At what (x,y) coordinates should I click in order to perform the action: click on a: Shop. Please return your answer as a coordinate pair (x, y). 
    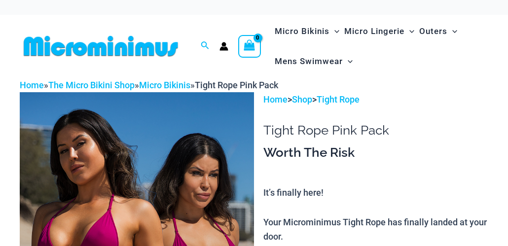
    Looking at the image, I should click on (302, 99).